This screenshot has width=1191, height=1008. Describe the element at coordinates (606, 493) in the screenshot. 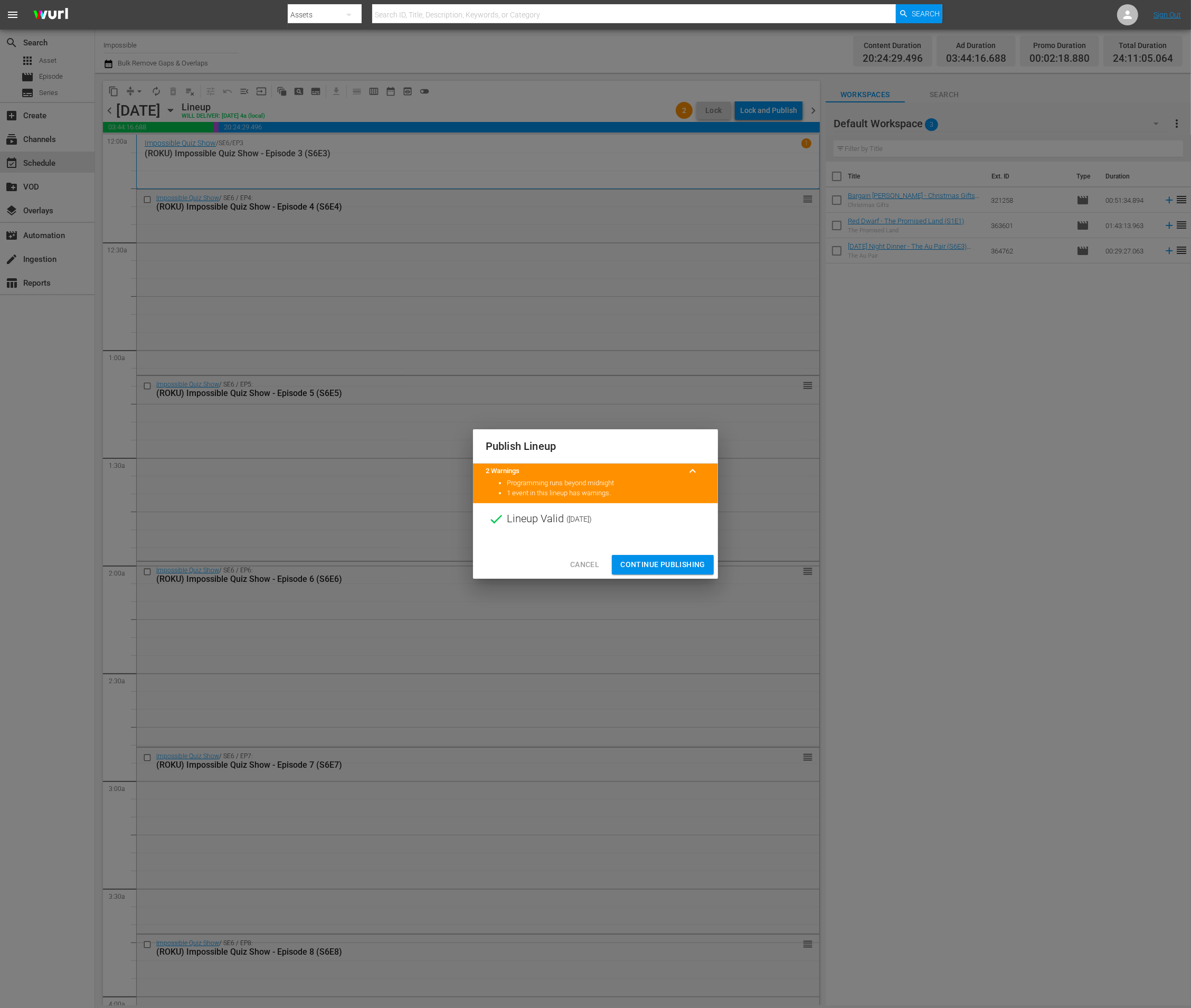

I see `li: 1 event in this lineup has warnings.` at that location.